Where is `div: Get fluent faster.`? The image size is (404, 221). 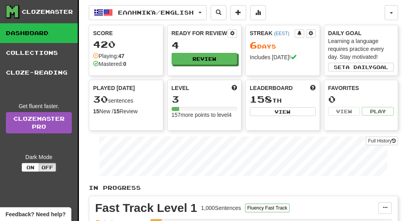 div: Get fluent faster. is located at coordinates (39, 106).